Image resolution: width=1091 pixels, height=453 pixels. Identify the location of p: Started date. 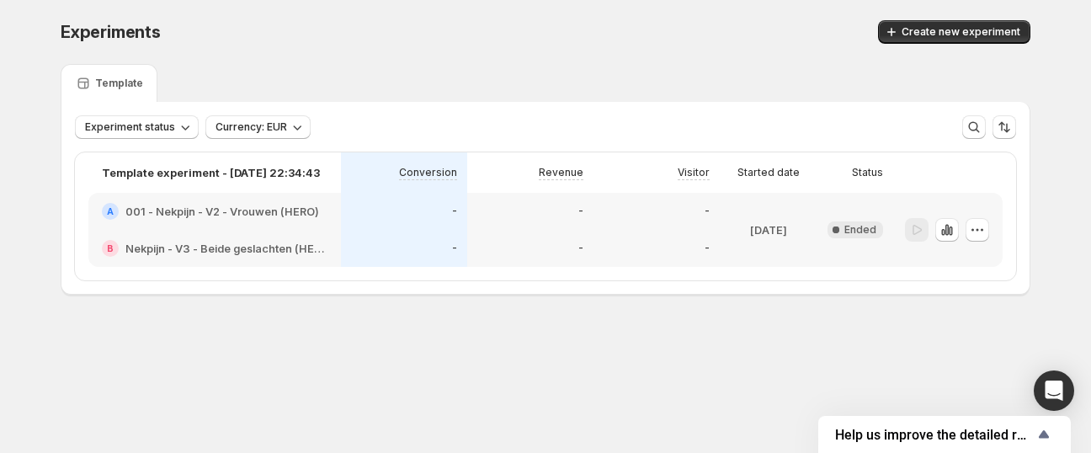
(769, 173).